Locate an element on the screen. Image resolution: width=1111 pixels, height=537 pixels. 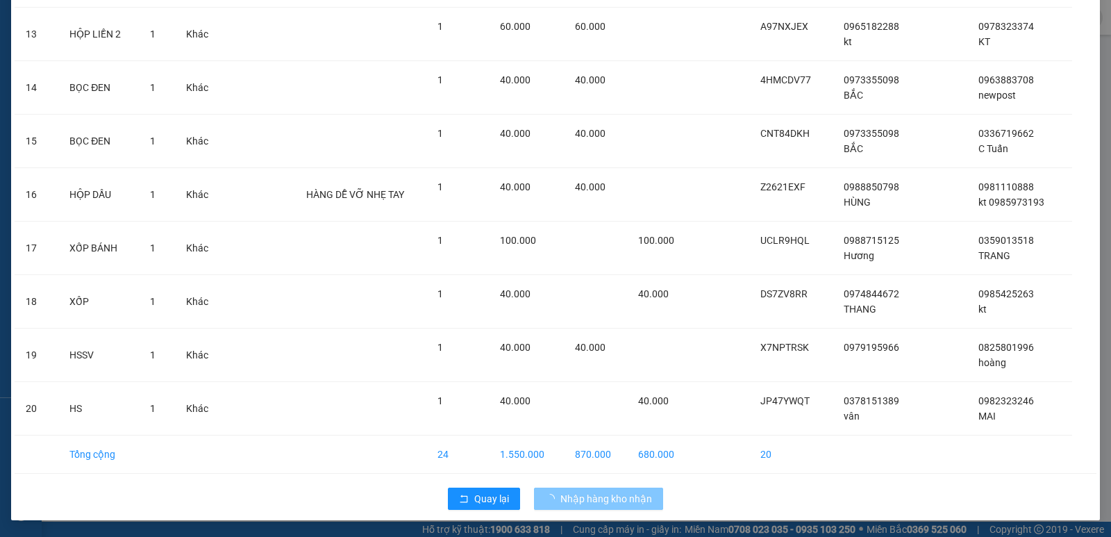
span: 0825801996 is located at coordinates (1006, 347).